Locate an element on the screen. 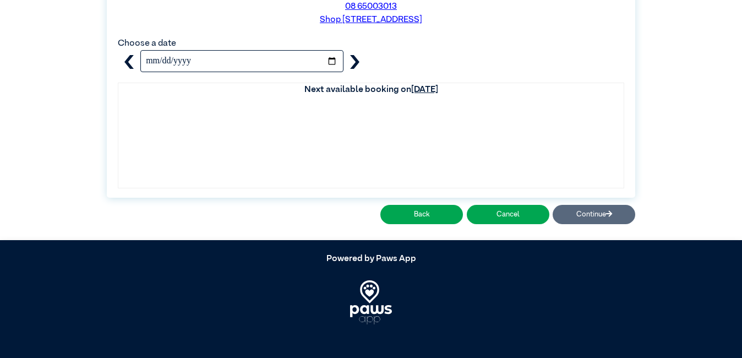  label: Choose a date is located at coordinates (147, 43).